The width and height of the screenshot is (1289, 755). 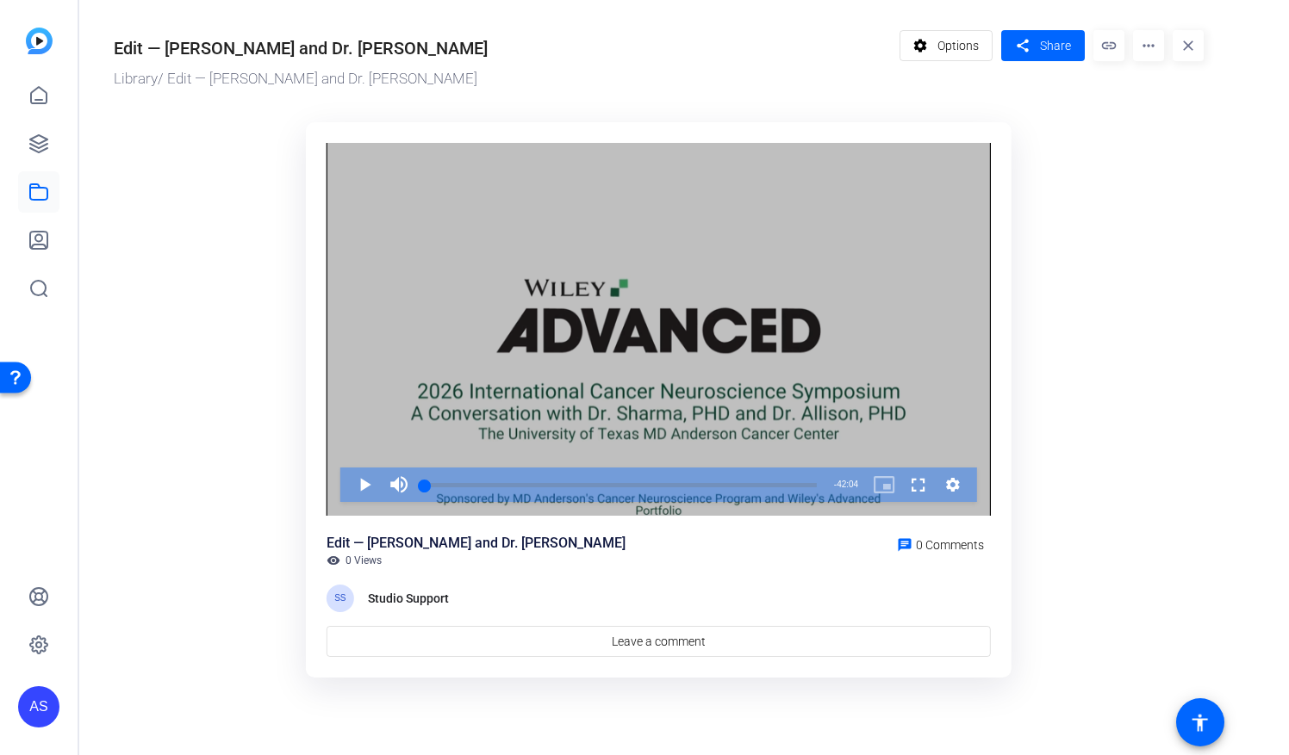 What do you see at coordinates (884, 485) in the screenshot?
I see `button: Picture-in-Picture` at bounding box center [884, 485].